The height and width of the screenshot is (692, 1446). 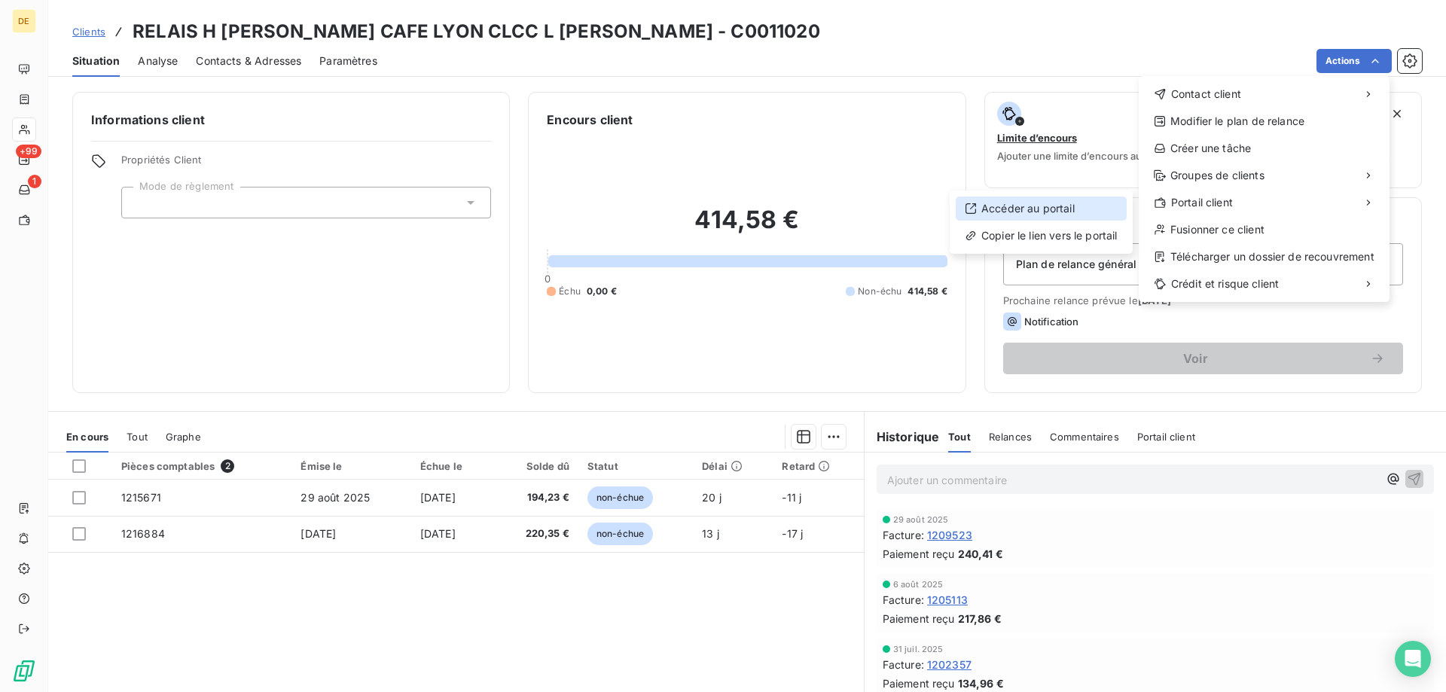 I want to click on span: Groupes de clients, so click(x=1217, y=176).